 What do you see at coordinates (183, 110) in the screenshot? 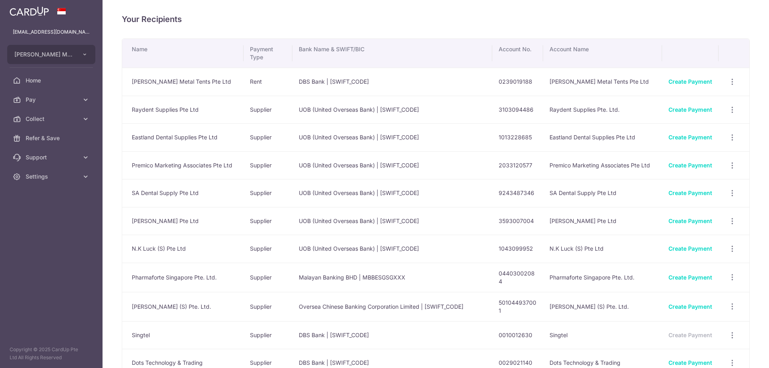
I see `td: Raydent Supplies Pte Ltd` at bounding box center [183, 110].